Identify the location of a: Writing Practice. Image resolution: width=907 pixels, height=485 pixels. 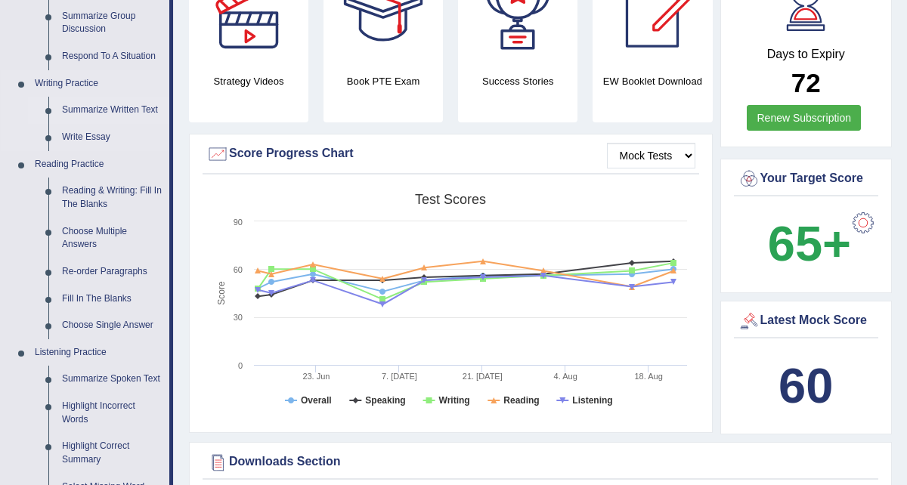
(98, 84).